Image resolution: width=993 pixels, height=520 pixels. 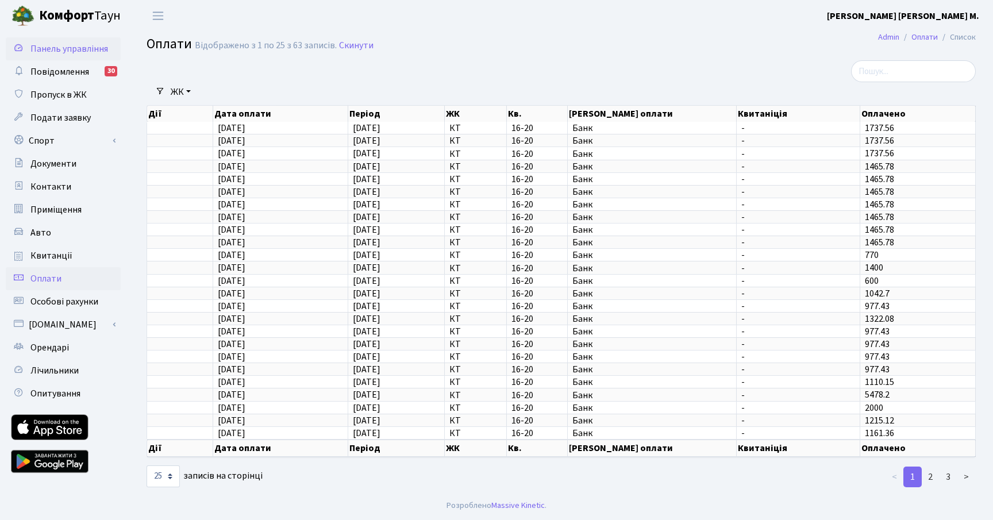 I want to click on div: Розроблено ., so click(x=497, y=506).